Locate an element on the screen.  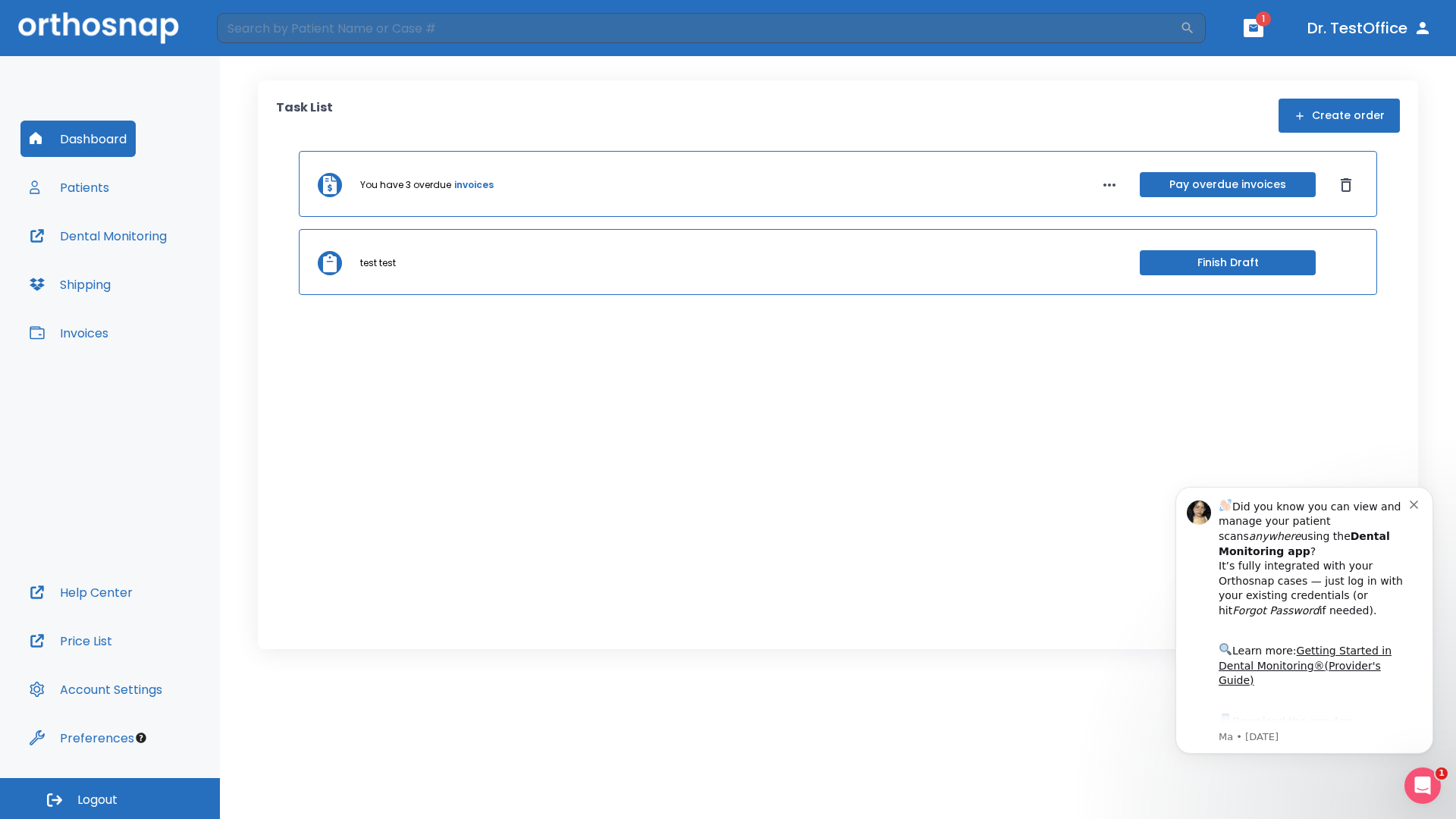
a: Account Settings is located at coordinates (95, 690).